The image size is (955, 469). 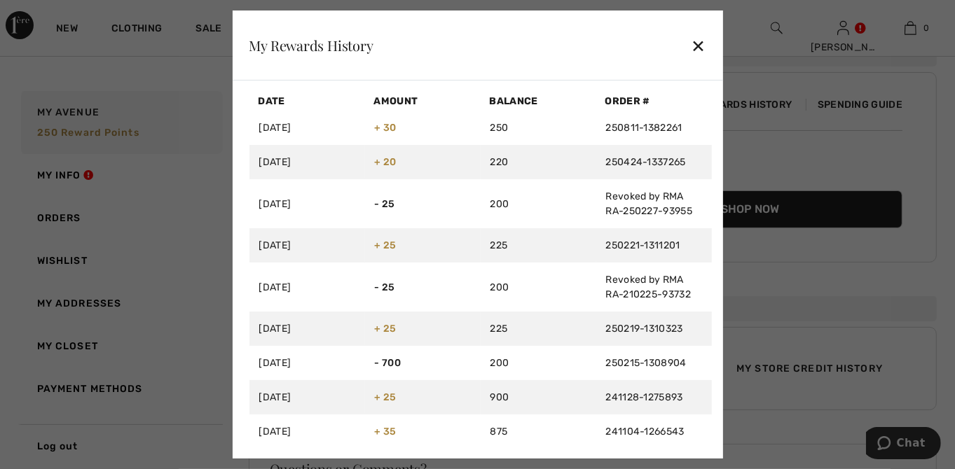 What do you see at coordinates (538, 397) in the screenshot?
I see `td: 900` at bounding box center [538, 397].